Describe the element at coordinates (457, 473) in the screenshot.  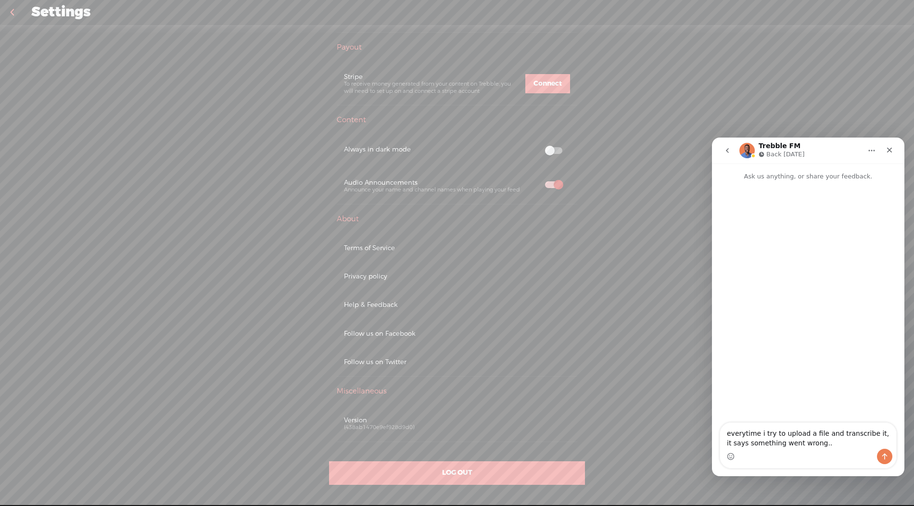
I see `span: LOG OUT` at that location.